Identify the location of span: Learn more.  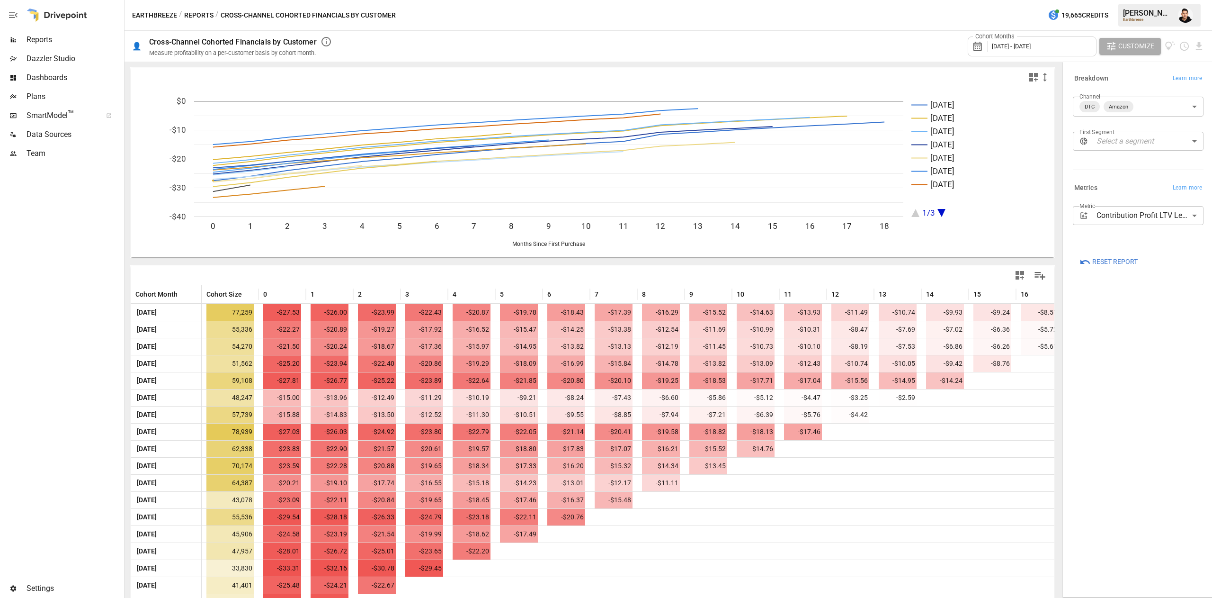
(1188, 79).